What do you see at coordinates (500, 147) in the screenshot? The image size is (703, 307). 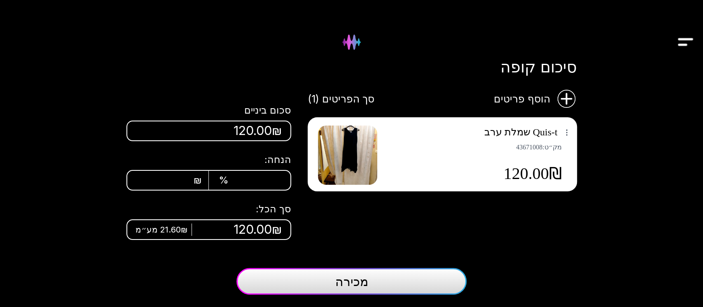 I see `span: מק״ט : 43671008` at bounding box center [500, 147].